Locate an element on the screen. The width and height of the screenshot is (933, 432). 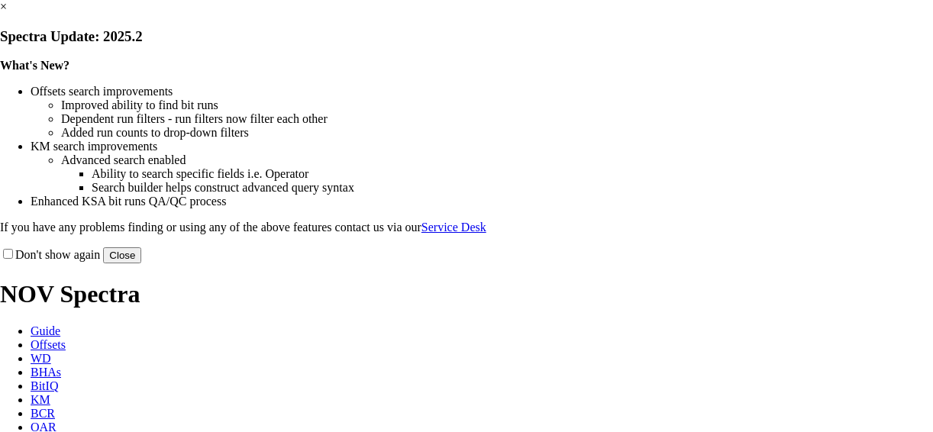
span: BitIQ is located at coordinates (44, 386).